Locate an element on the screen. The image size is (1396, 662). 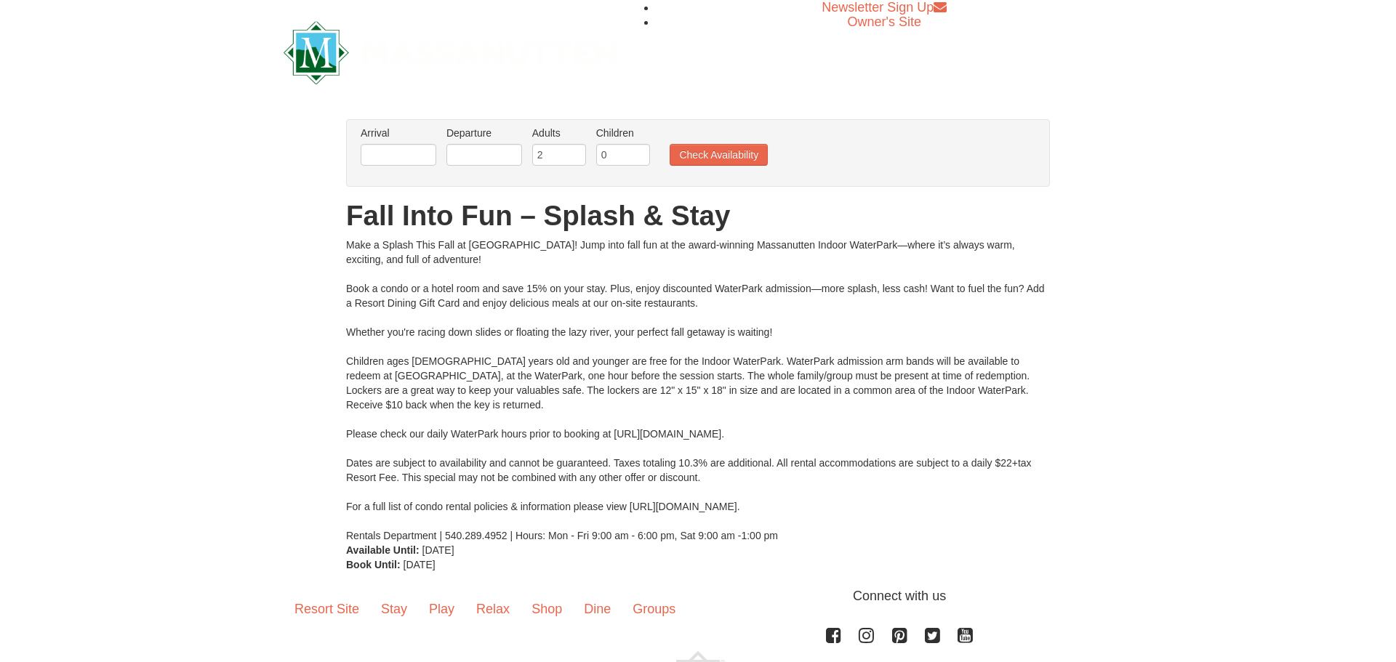
a: Groups is located at coordinates (654, 609).